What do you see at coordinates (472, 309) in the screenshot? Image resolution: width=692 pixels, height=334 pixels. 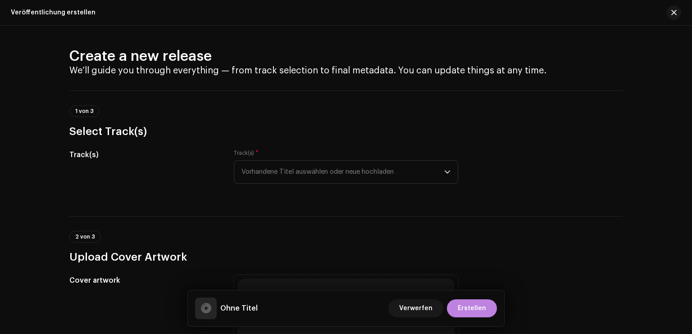 I see `button: Erstellen` at bounding box center [472, 309].